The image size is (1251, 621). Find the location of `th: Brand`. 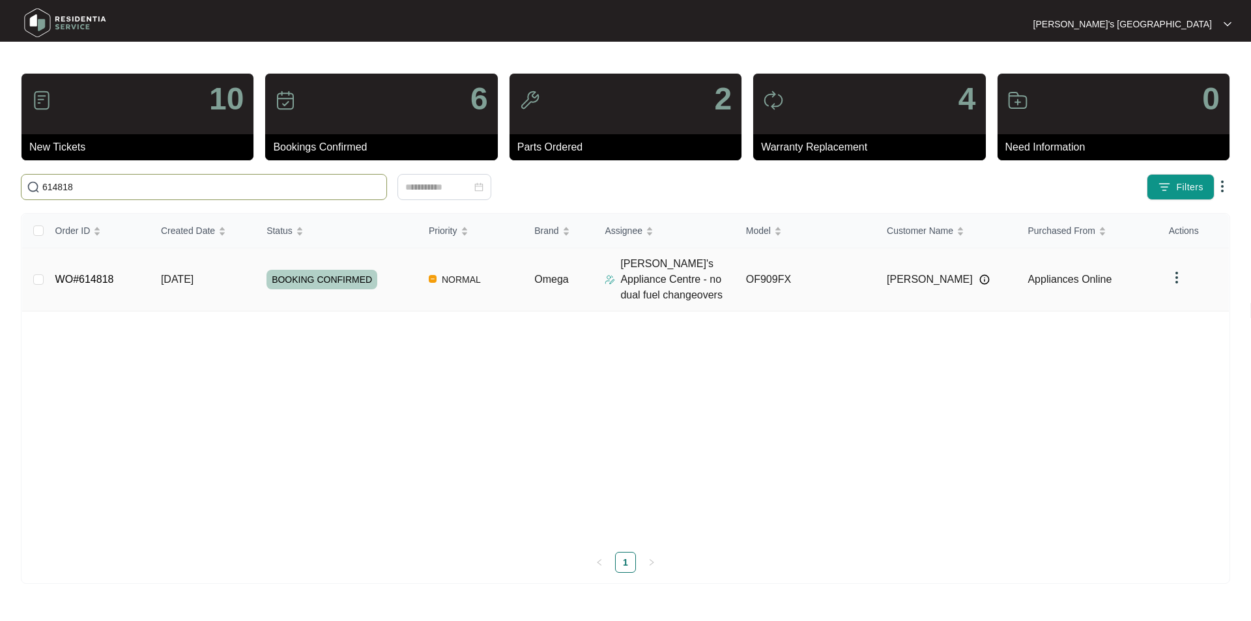

th: Brand is located at coordinates (559, 231).